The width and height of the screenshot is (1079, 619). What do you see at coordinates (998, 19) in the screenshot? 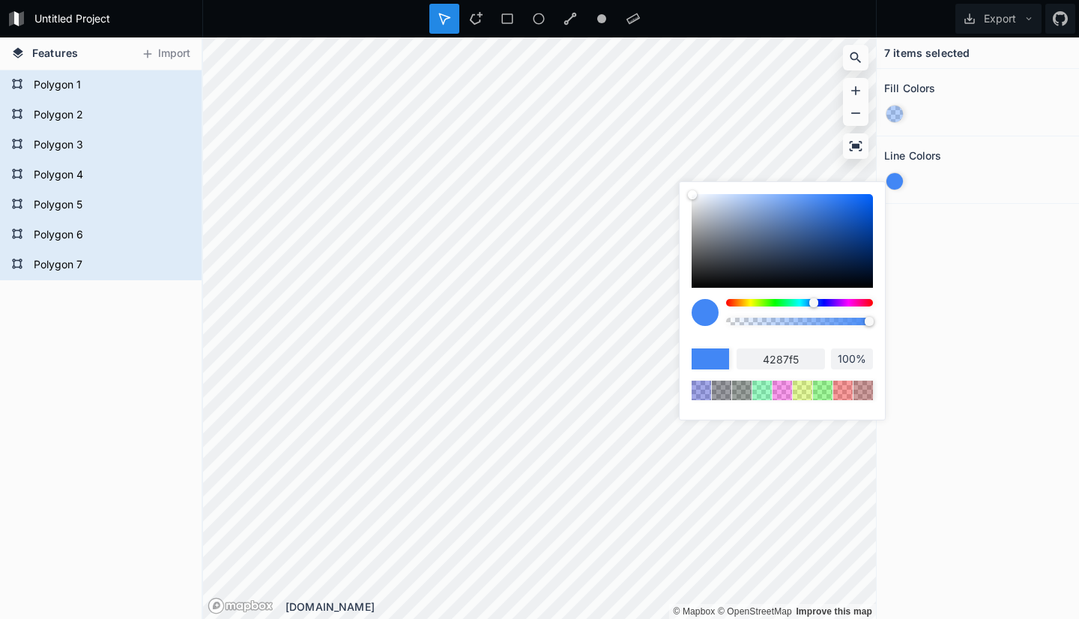
I see `button: Export` at bounding box center [998, 19].